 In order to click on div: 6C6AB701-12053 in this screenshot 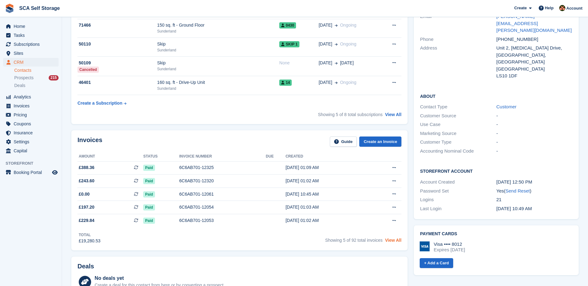, I will do `click(222, 221)`.